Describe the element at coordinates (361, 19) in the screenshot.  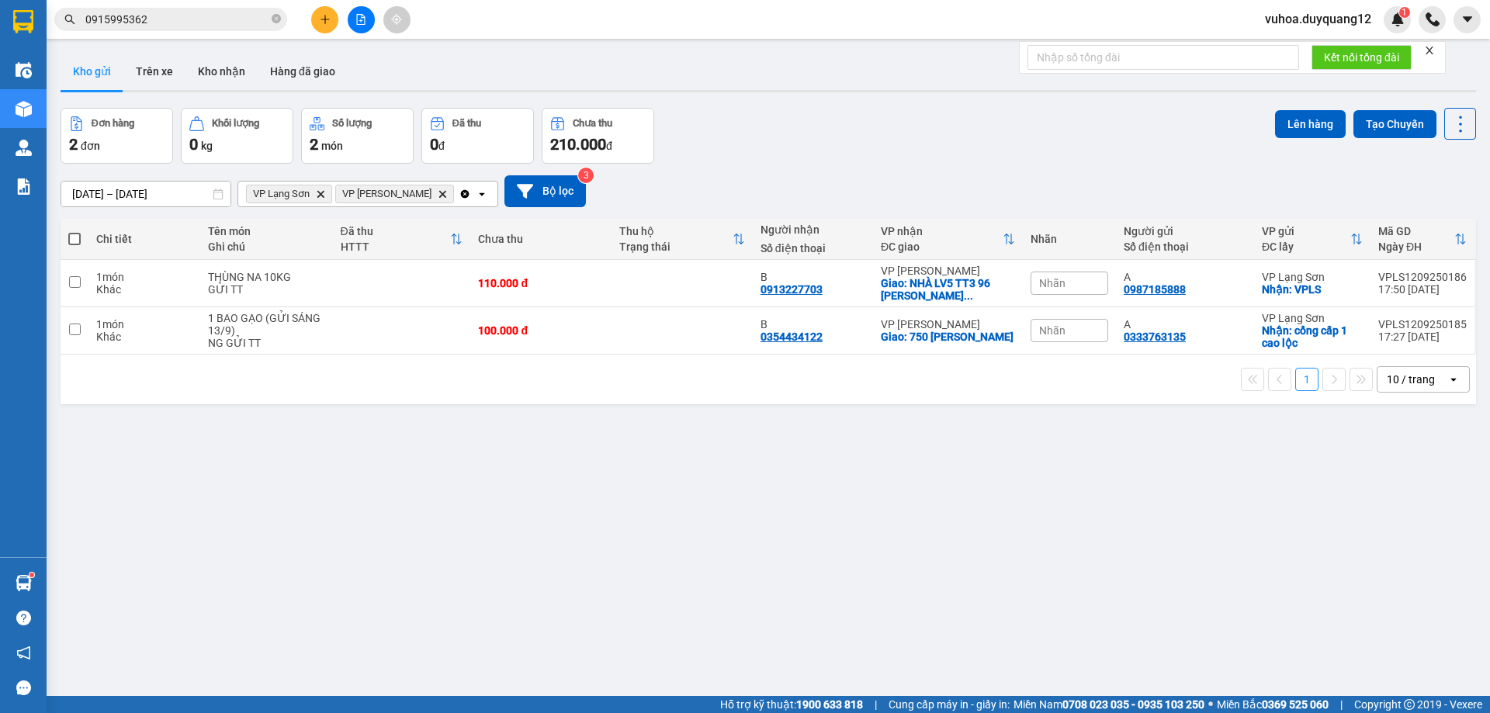
I see `button: file-add` at that location.